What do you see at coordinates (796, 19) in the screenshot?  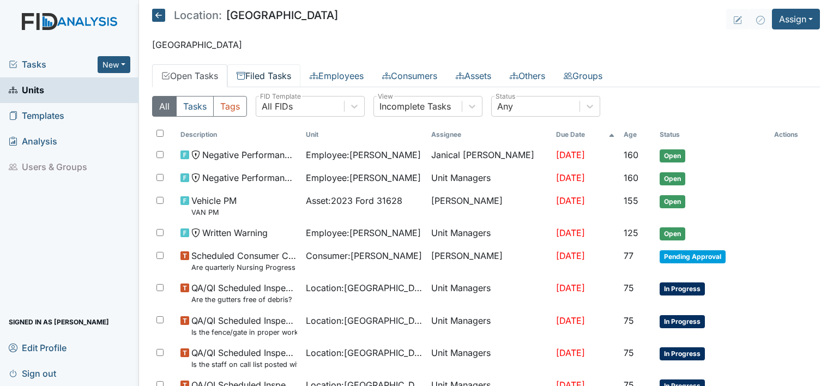 I see `button: Assign` at bounding box center [796, 19].